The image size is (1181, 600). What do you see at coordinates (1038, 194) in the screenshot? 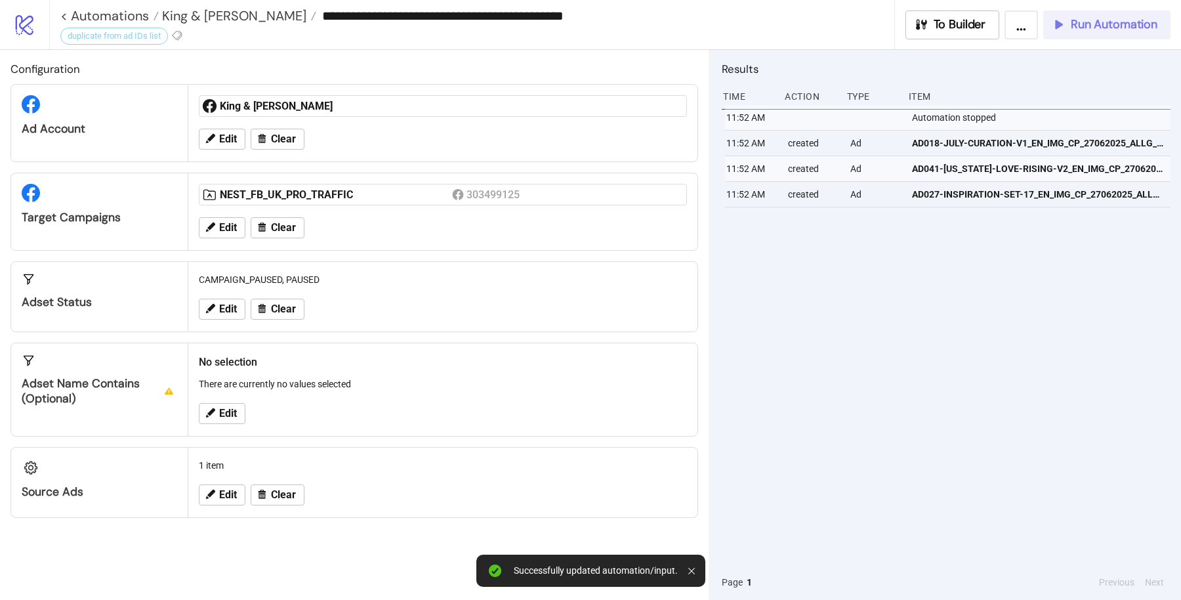
I see `span: AD027-INSPIRATION-SET-17_EN_IMG_CP_27062025_ALLG_CC_SC3_None_INTERIORS` at bounding box center [1038, 194].